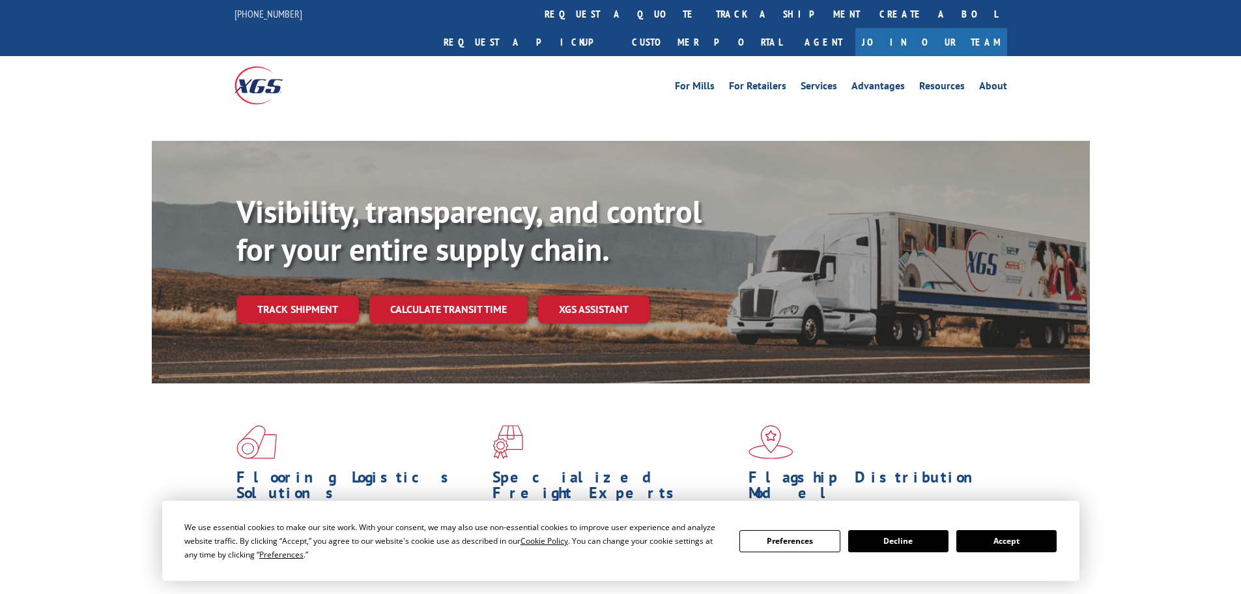 The height and width of the screenshot is (594, 1241). I want to click on a: XGS ASSISTANT, so click(594, 309).